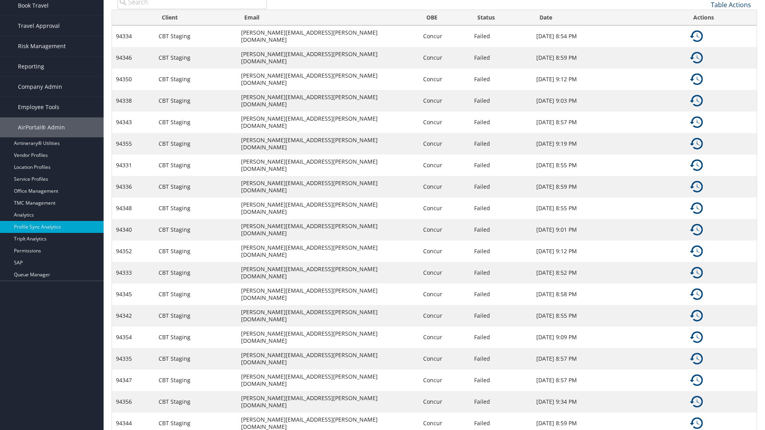 This screenshot has width=765, height=430. What do you see at coordinates (133, 79) in the screenshot?
I see `td: 94350` at bounding box center [133, 79].